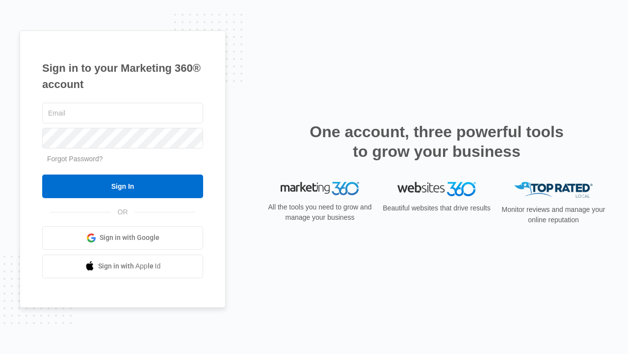 The image size is (628, 354). I want to click on p: Monitor reviews and manage your online reputation, so click(554, 215).